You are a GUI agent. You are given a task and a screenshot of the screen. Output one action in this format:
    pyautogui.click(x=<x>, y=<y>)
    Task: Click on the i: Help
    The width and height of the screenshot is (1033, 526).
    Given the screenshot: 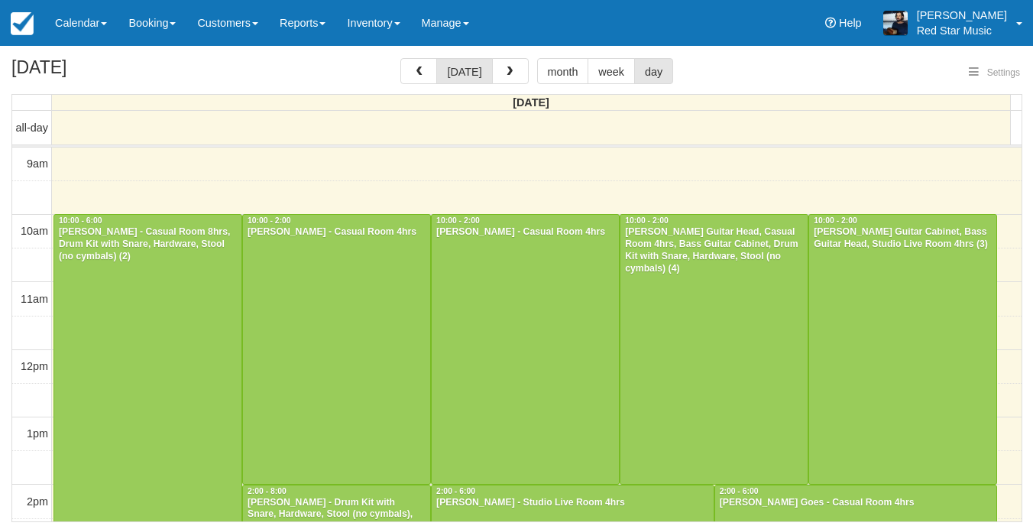 What is the action you would take?
    pyautogui.click(x=831, y=23)
    